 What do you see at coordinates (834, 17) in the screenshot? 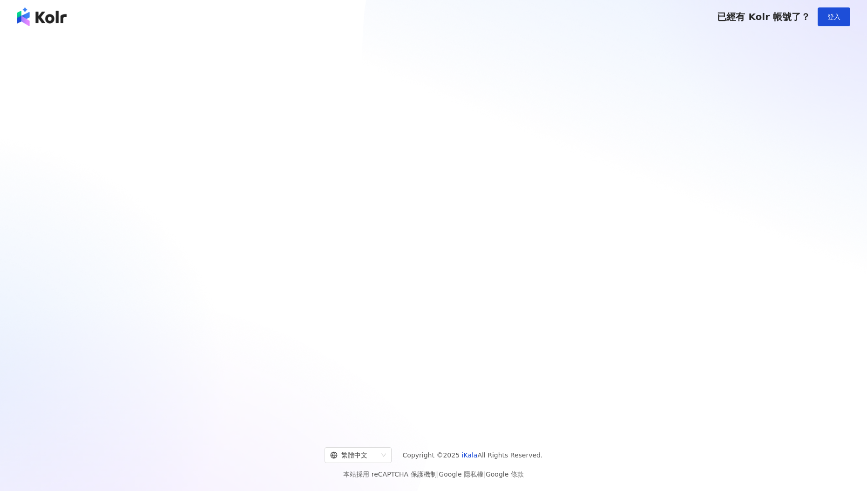
I see `button: 登入` at bounding box center [834, 17].